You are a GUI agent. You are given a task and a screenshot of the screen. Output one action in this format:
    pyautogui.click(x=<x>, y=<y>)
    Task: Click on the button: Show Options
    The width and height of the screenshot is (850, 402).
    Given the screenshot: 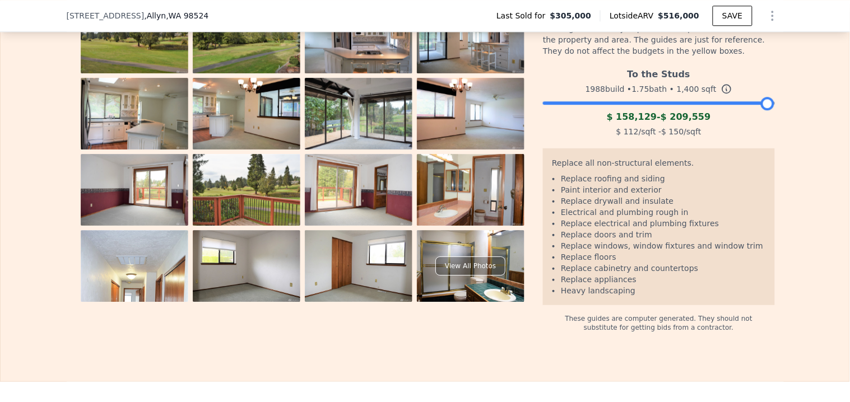 What is the action you would take?
    pyautogui.click(x=773, y=16)
    